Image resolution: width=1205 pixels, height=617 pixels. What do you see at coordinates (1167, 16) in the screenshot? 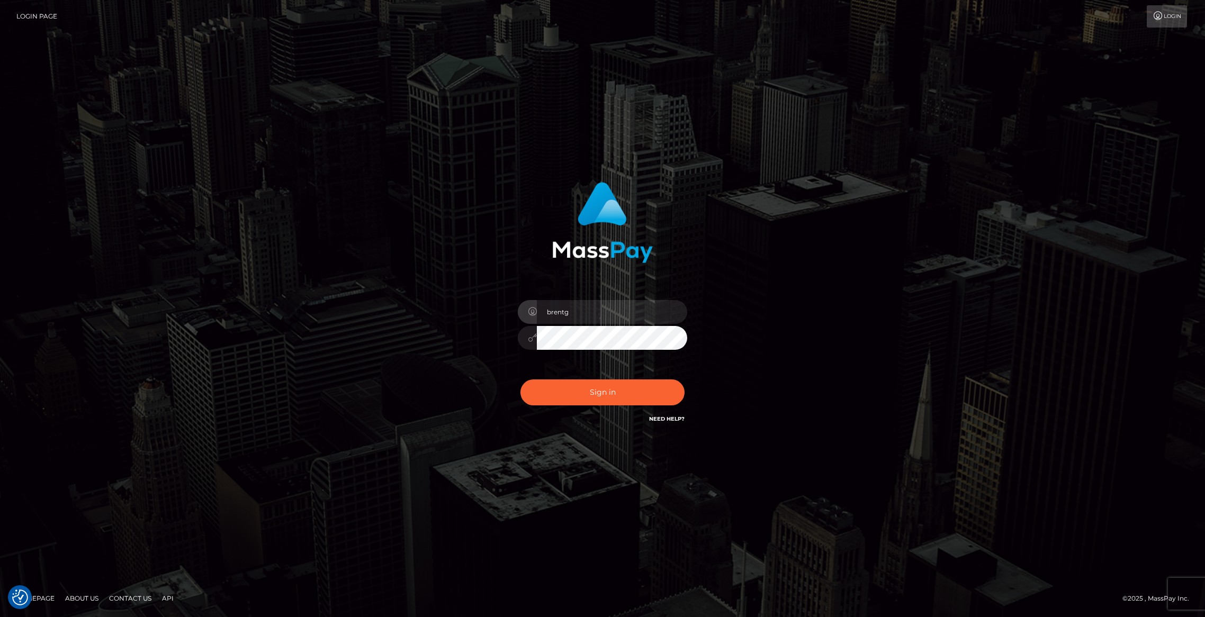
I see `a: Login` at bounding box center [1167, 16].